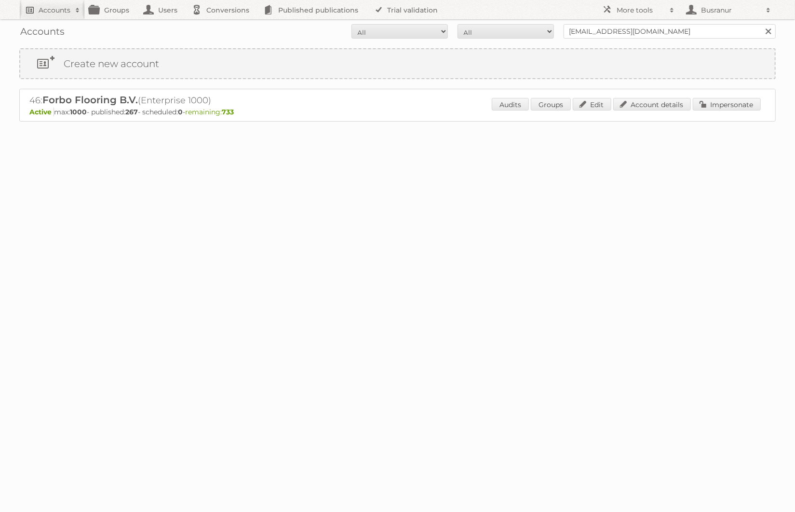 This screenshot has width=795, height=512. I want to click on strong: 0, so click(180, 112).